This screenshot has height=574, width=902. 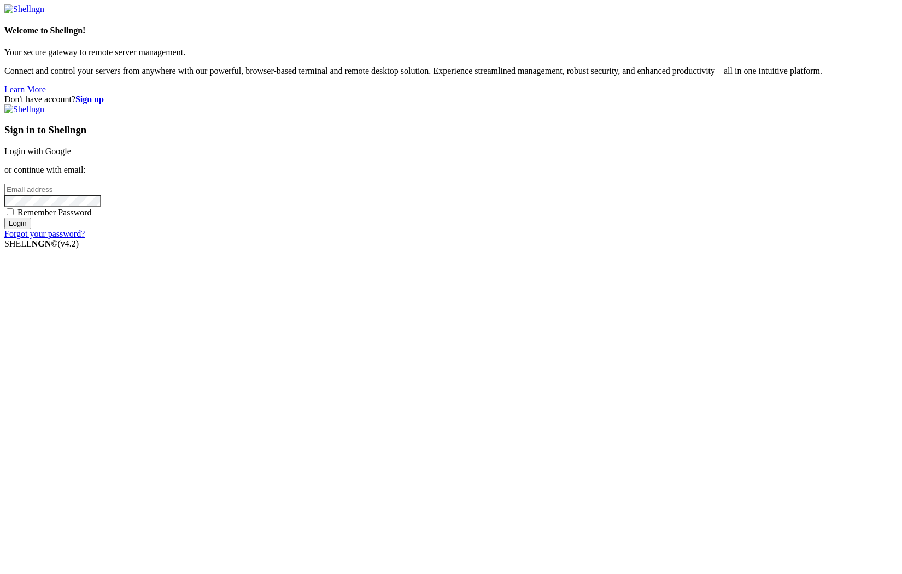 I want to click on a: Learn More, so click(x=25, y=89).